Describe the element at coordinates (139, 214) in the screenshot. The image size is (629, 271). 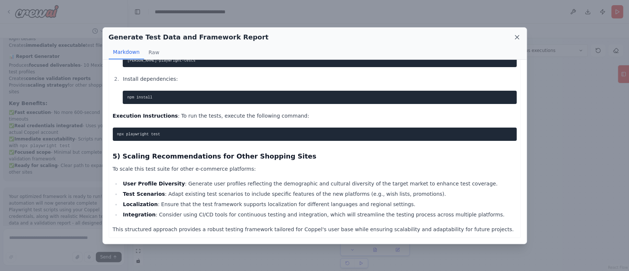
I see `strong: Integration` at that location.